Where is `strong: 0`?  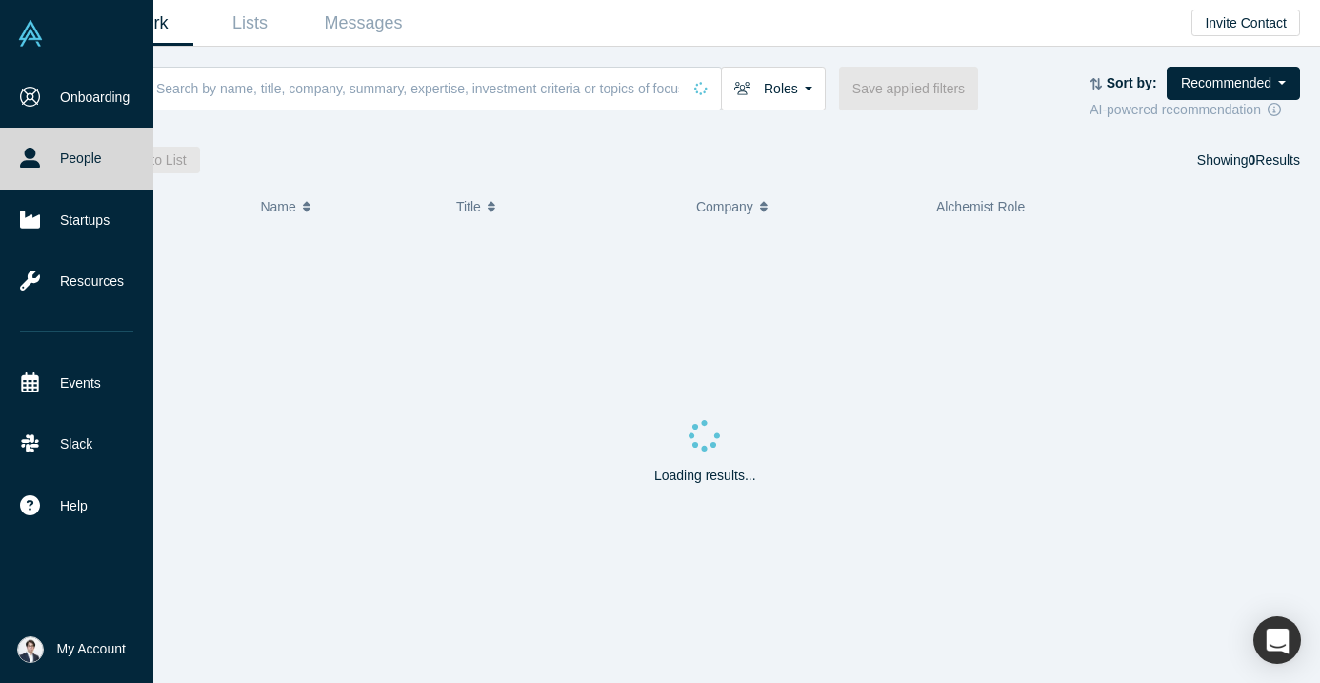 strong: 0 is located at coordinates (1253, 160).